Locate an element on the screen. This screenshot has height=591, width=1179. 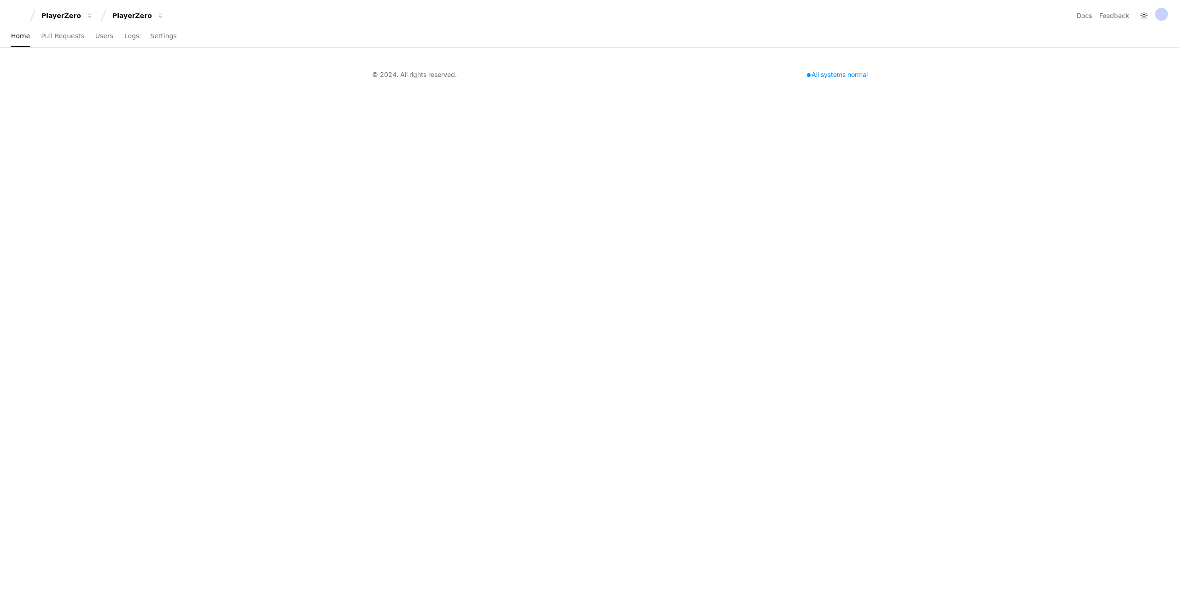
span: Users is located at coordinates (104, 36).